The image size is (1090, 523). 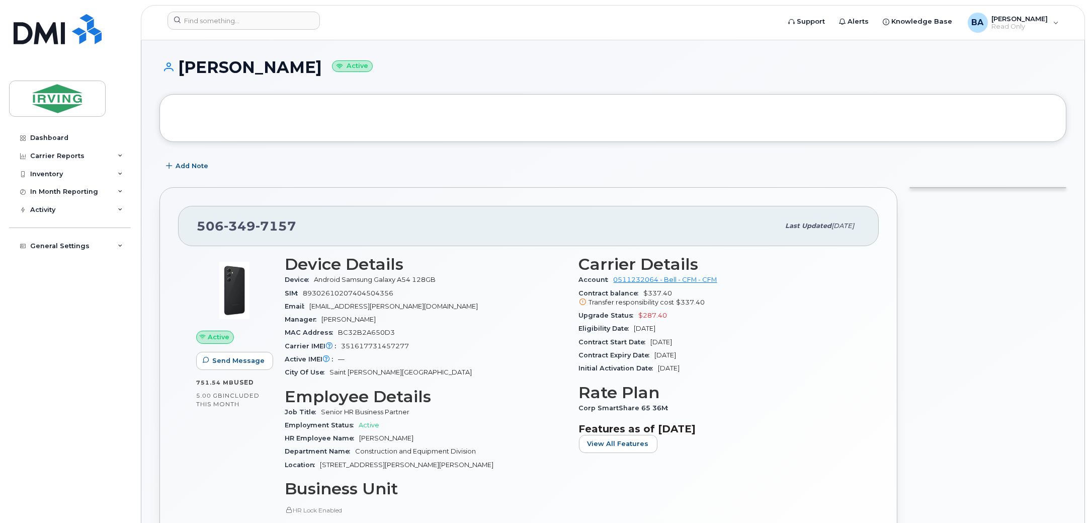 I want to click on small: Active, so click(x=352, y=66).